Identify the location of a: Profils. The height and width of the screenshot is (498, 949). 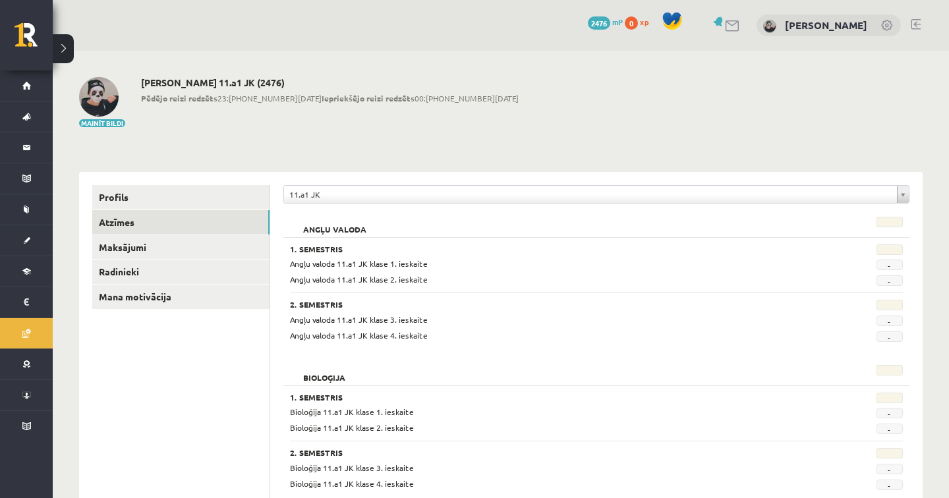
(181, 197).